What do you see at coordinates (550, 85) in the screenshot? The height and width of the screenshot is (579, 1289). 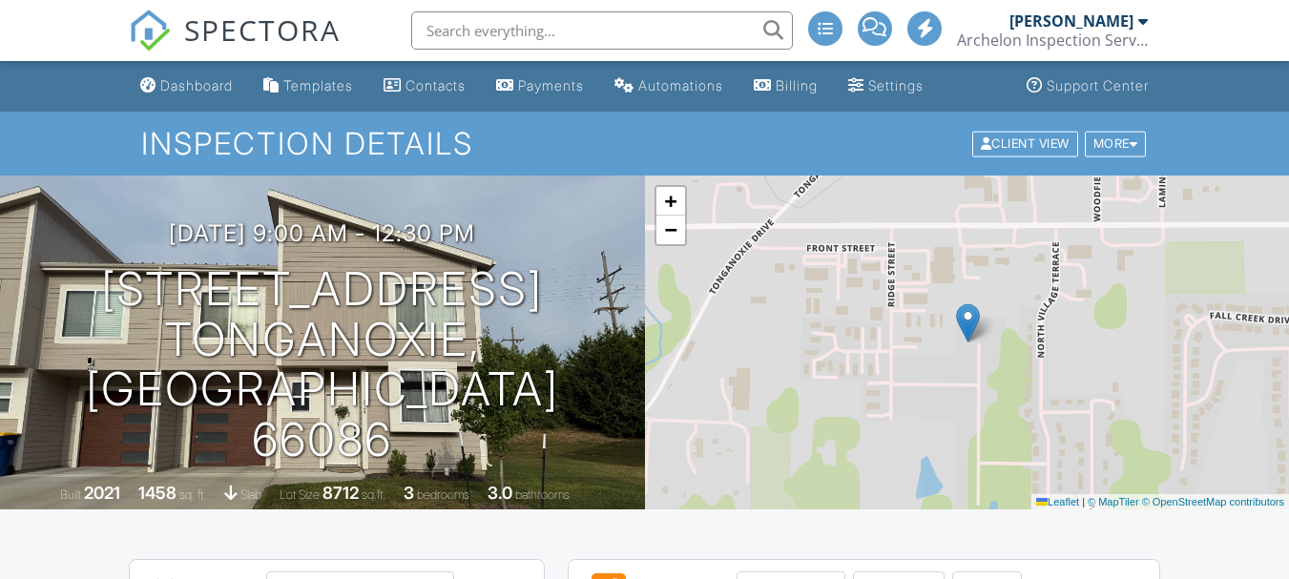 I see `div: Payments` at bounding box center [550, 85].